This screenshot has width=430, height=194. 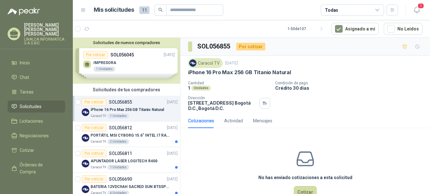 What do you see at coordinates (130, 135) in the screenshot?
I see `p: PORTÁTIL MSI CYBORG 15.6" INTEL I7 RAM 32GB - 1 TB / Nvidia GeForce RTX 4050` at bounding box center [130, 135].